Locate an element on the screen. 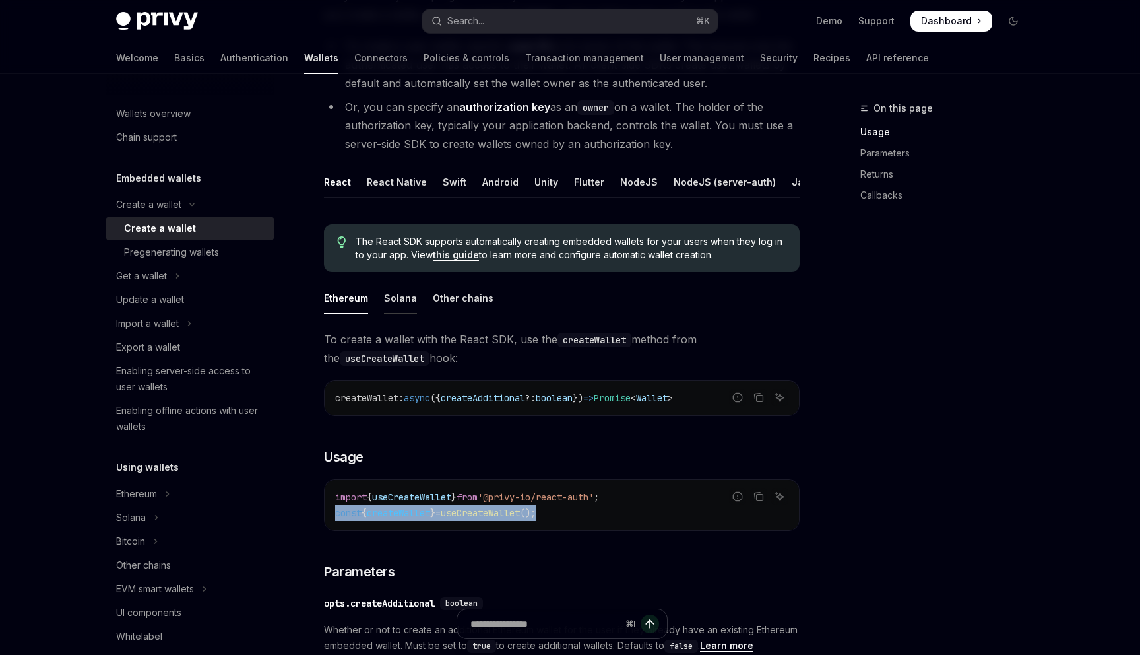  div: EVM smart wallets is located at coordinates (155, 589).